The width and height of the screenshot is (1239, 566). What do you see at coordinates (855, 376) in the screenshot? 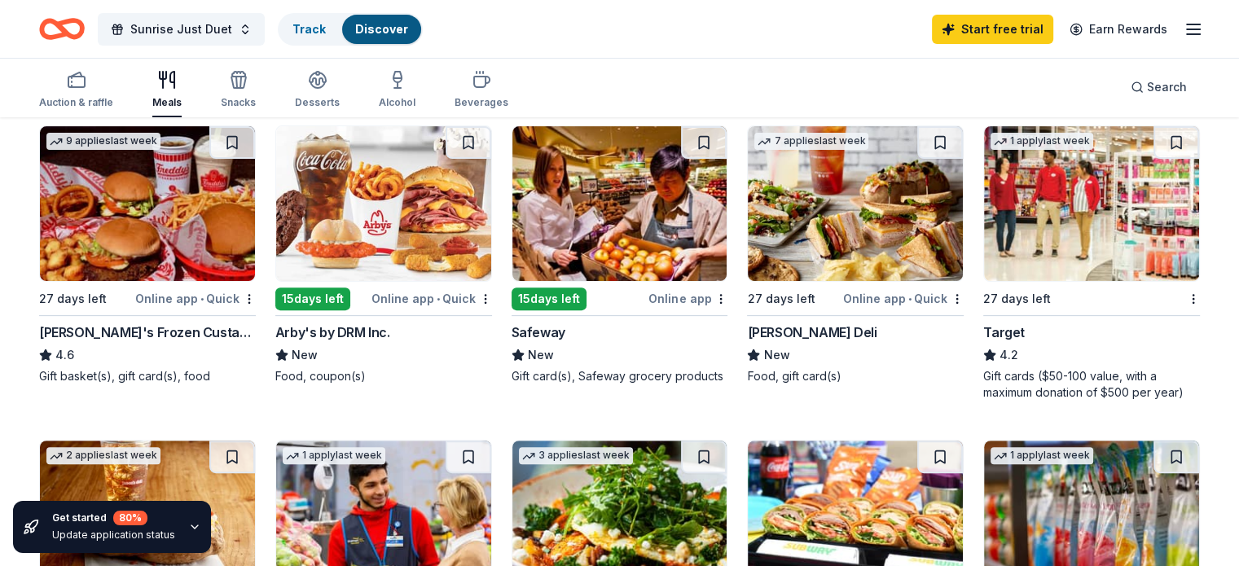
I see `div: Food, gift card(s)` at bounding box center [855, 376].